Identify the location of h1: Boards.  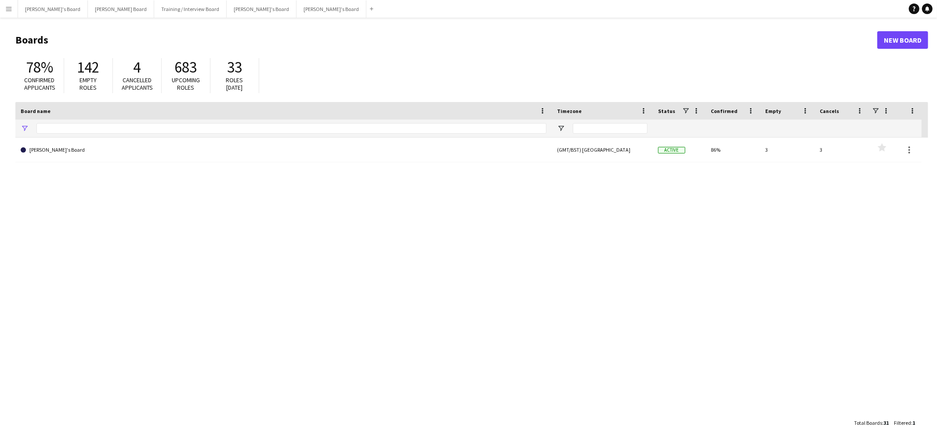
(447, 40).